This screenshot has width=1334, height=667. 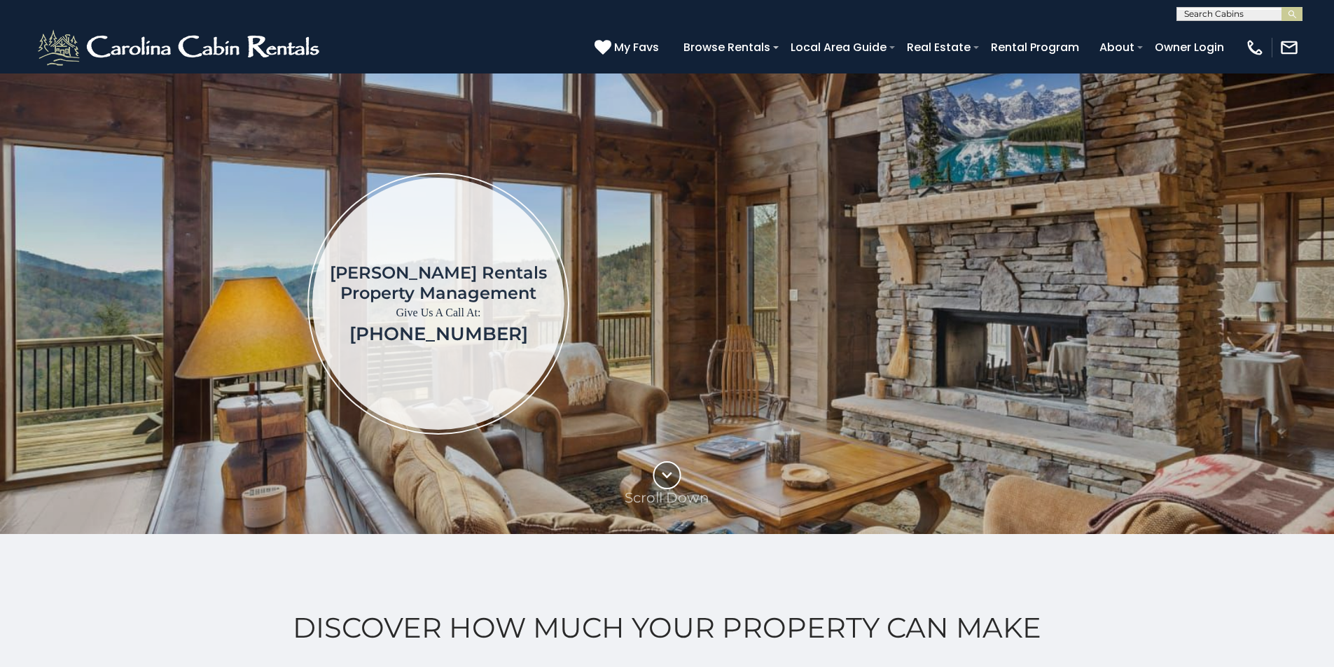 What do you see at coordinates (628, 48) in the screenshot?
I see `a: My Favs` at bounding box center [628, 48].